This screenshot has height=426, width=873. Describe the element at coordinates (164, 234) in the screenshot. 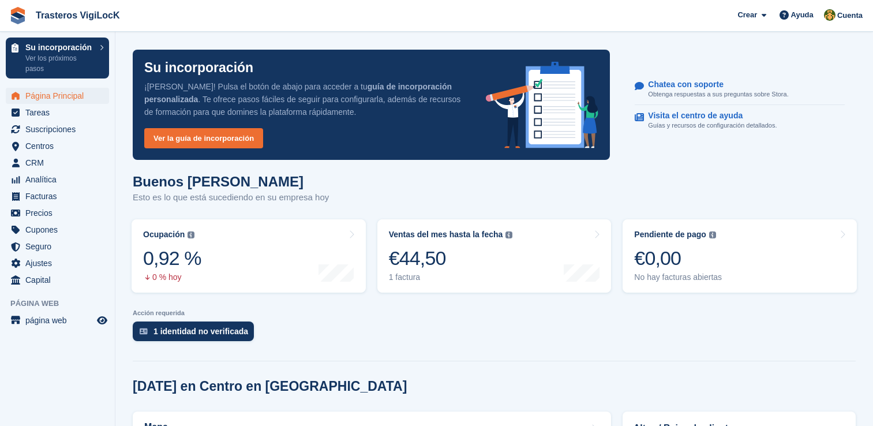

I see `div: Ocupación` at that location.